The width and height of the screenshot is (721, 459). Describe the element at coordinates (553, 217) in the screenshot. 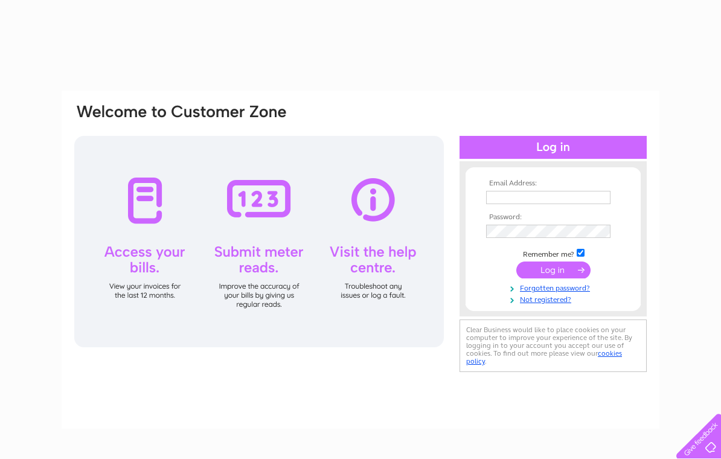

I see `th: Password:` at that location.